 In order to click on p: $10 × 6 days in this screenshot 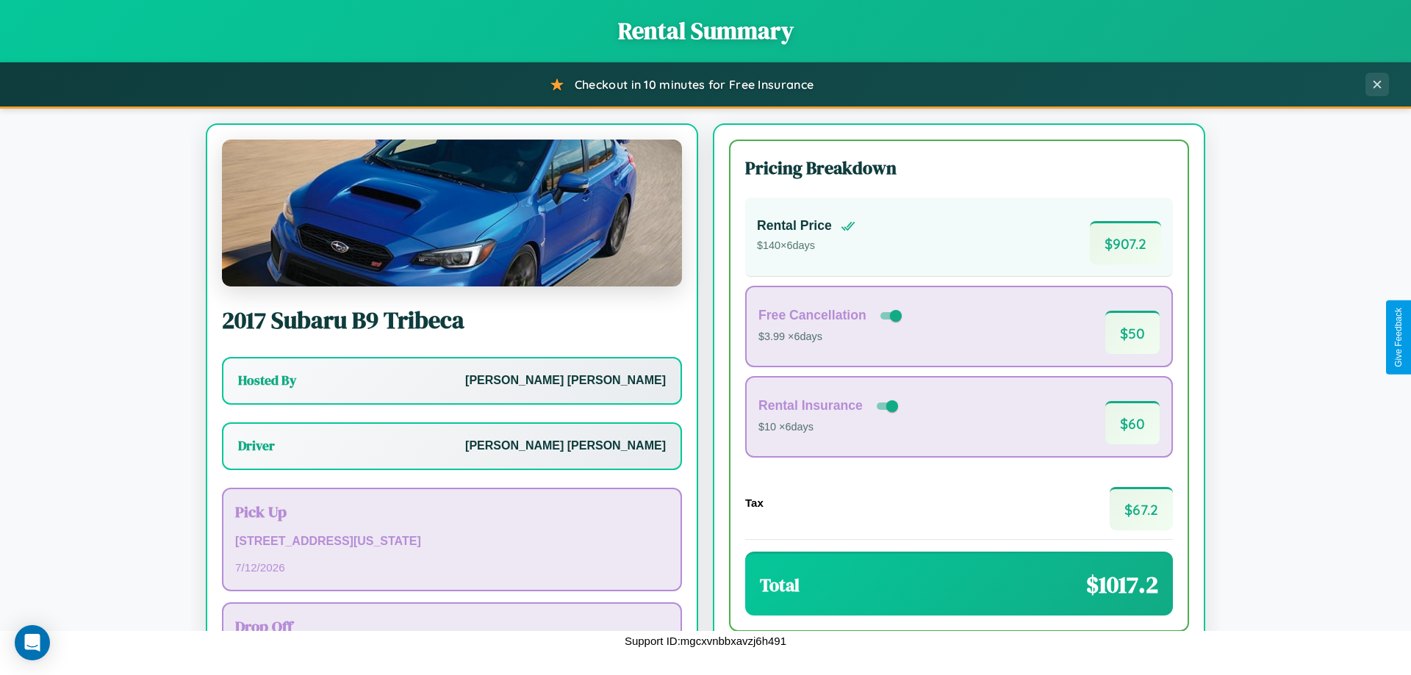, I will do `click(830, 428)`.